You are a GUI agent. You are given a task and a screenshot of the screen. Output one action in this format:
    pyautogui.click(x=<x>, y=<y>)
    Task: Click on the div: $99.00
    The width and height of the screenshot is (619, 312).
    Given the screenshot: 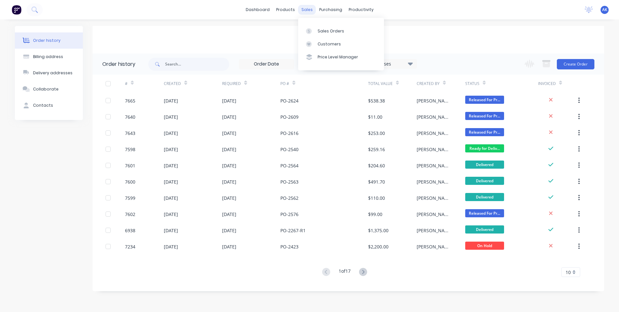 What is the action you would take?
    pyautogui.click(x=375, y=214)
    